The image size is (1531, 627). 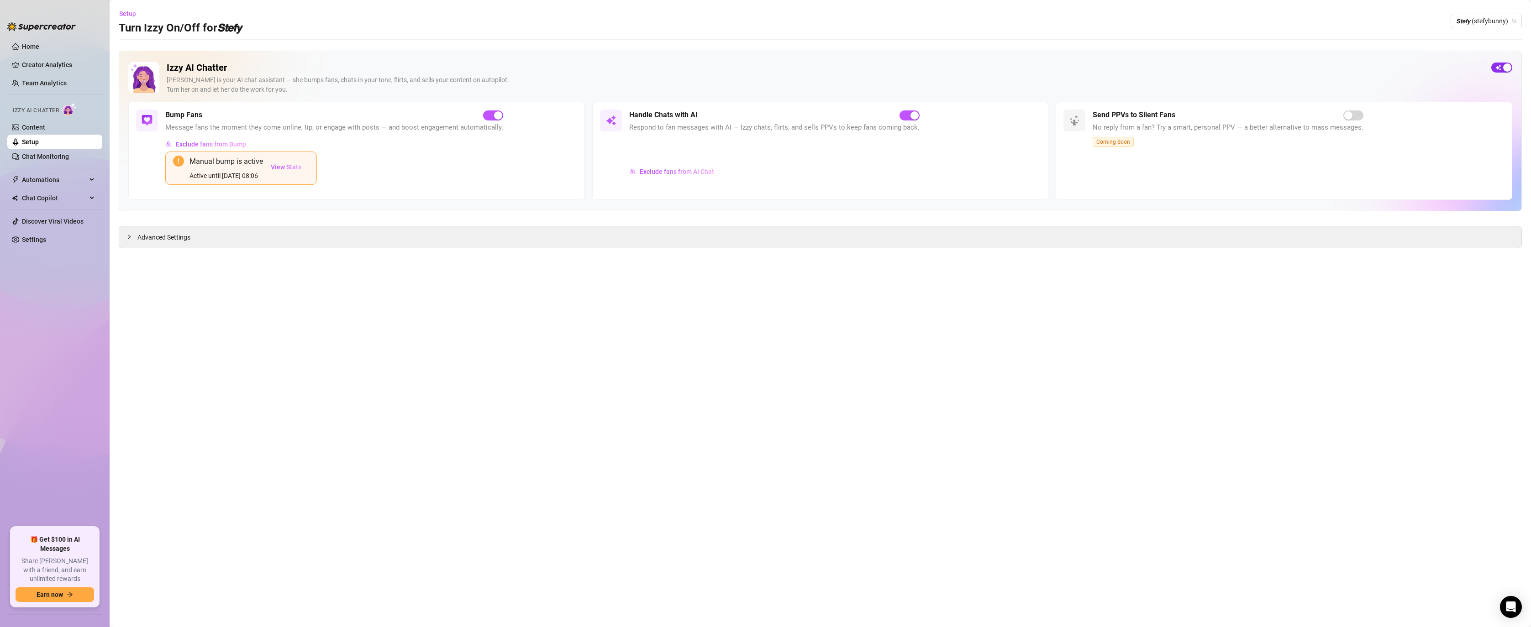 I want to click on img: Chat Copilot, so click(x=15, y=198).